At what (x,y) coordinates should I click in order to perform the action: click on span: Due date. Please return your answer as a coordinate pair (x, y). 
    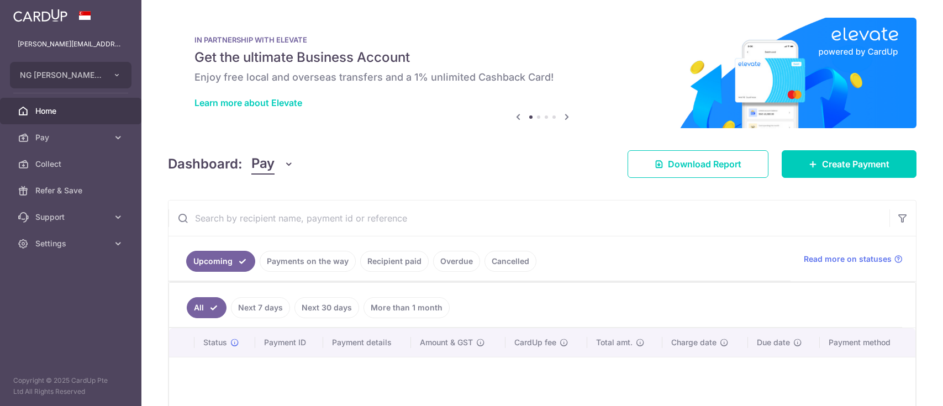
    Looking at the image, I should click on (773, 342).